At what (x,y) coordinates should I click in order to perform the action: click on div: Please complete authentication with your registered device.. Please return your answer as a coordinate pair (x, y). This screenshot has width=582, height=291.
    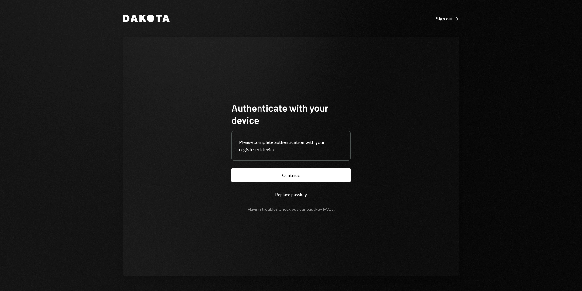
    Looking at the image, I should click on (291, 146).